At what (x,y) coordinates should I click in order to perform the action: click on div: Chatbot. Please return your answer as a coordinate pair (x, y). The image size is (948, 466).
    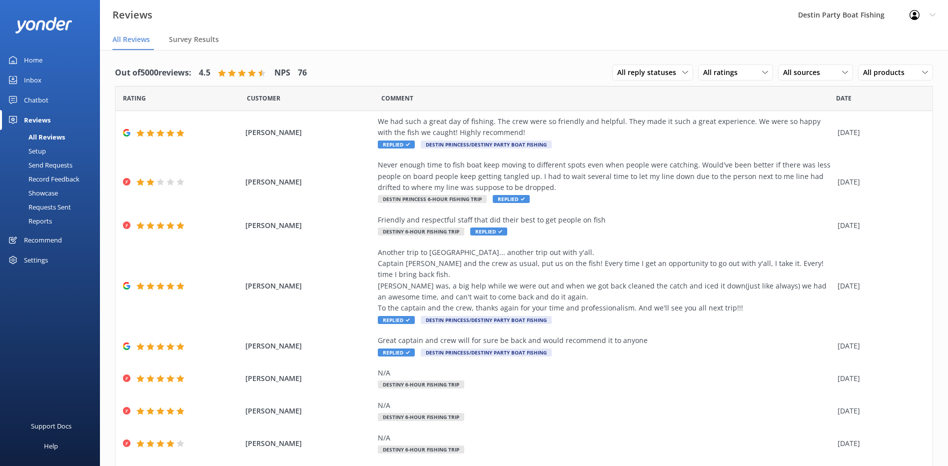
    Looking at the image, I should click on (36, 100).